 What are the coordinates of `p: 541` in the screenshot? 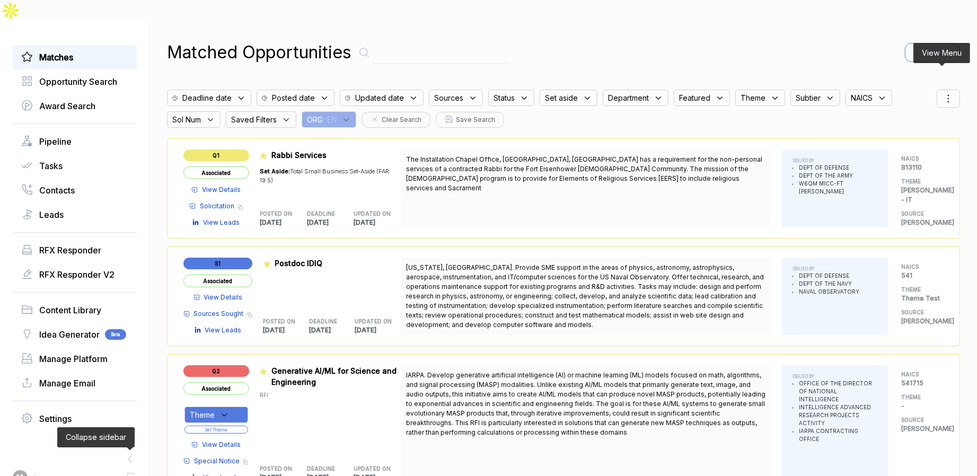 It's located at (922, 276).